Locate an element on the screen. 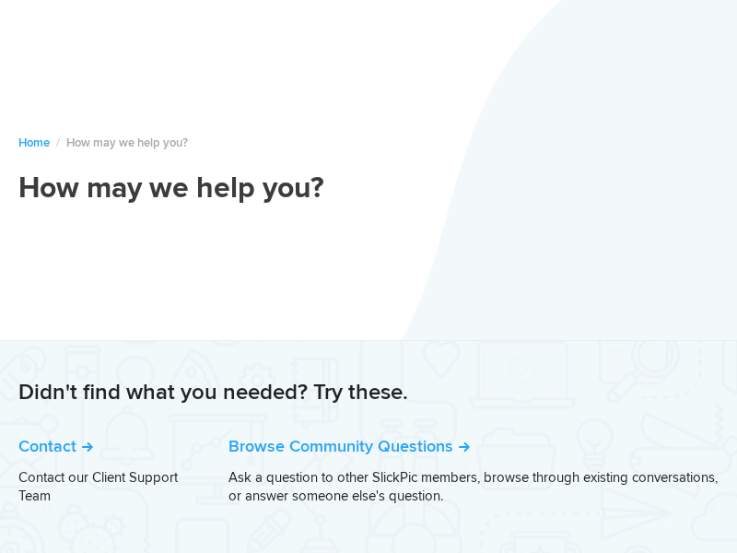 Image resolution: width=737 pixels, height=553 pixels. a: Contact our Client Support Team is located at coordinates (98, 487).